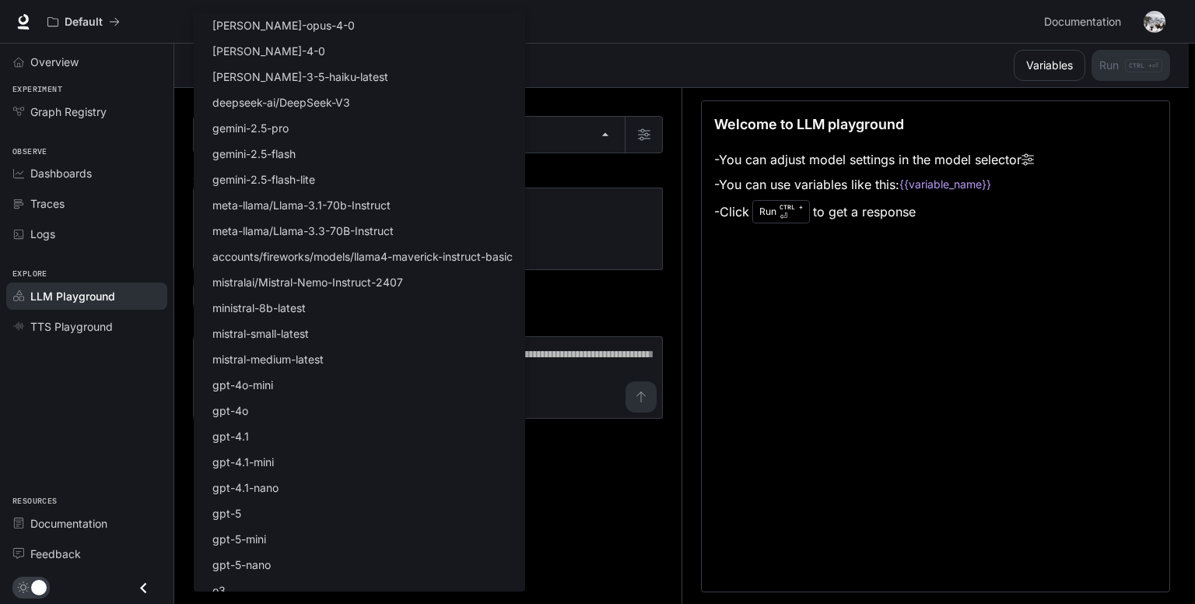 The width and height of the screenshot is (1195, 604). I want to click on p: gpt-4.1, so click(230, 436).